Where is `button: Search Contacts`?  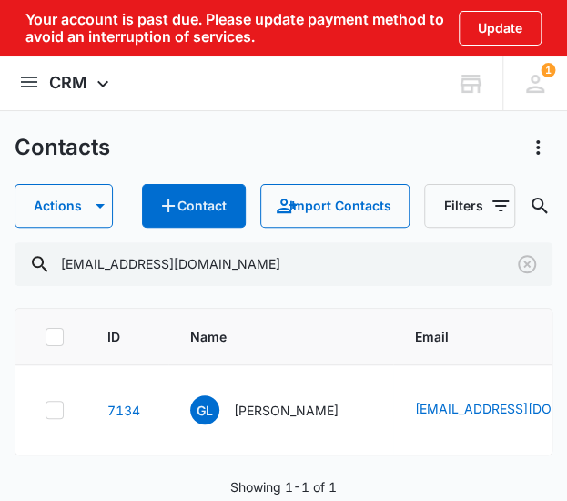 button: Search Contacts is located at coordinates (540, 206).